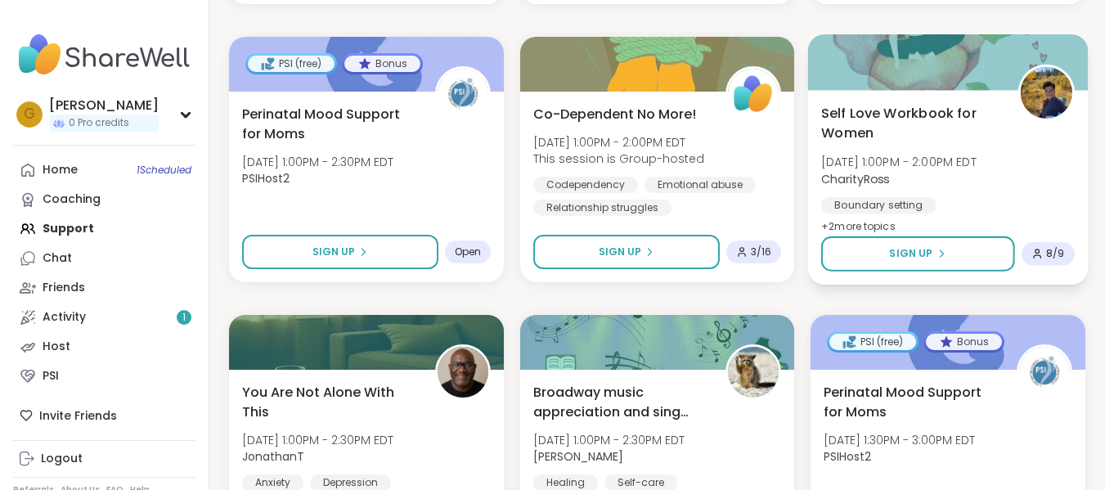  Describe the element at coordinates (700, 185) in the screenshot. I see `div: Emotional abuse` at that location.